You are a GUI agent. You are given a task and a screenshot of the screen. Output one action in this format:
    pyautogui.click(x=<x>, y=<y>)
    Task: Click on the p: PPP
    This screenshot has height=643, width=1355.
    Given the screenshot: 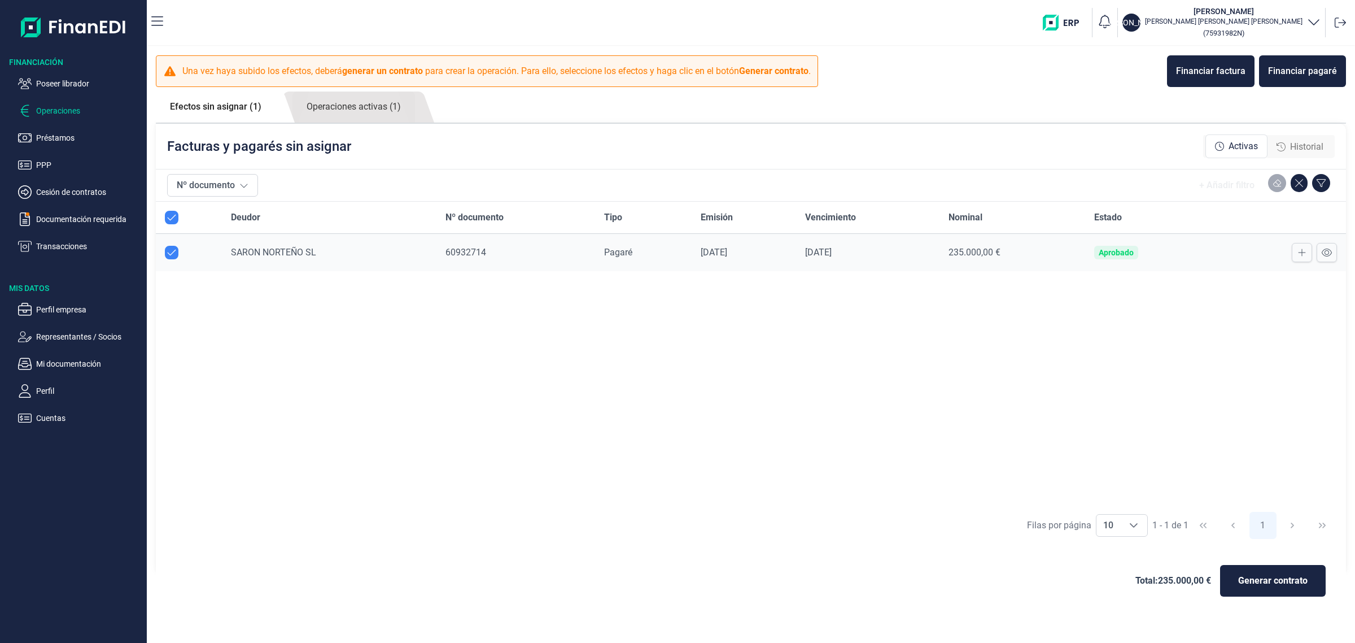 What is the action you would take?
    pyautogui.click(x=89, y=165)
    